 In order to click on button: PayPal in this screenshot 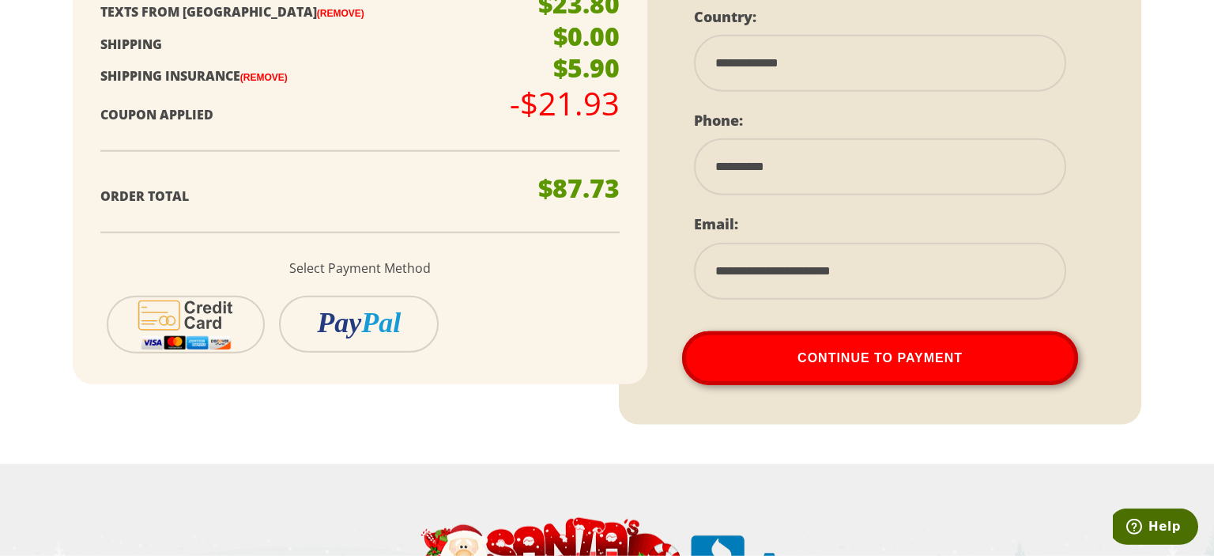, I will do `click(359, 324)`.